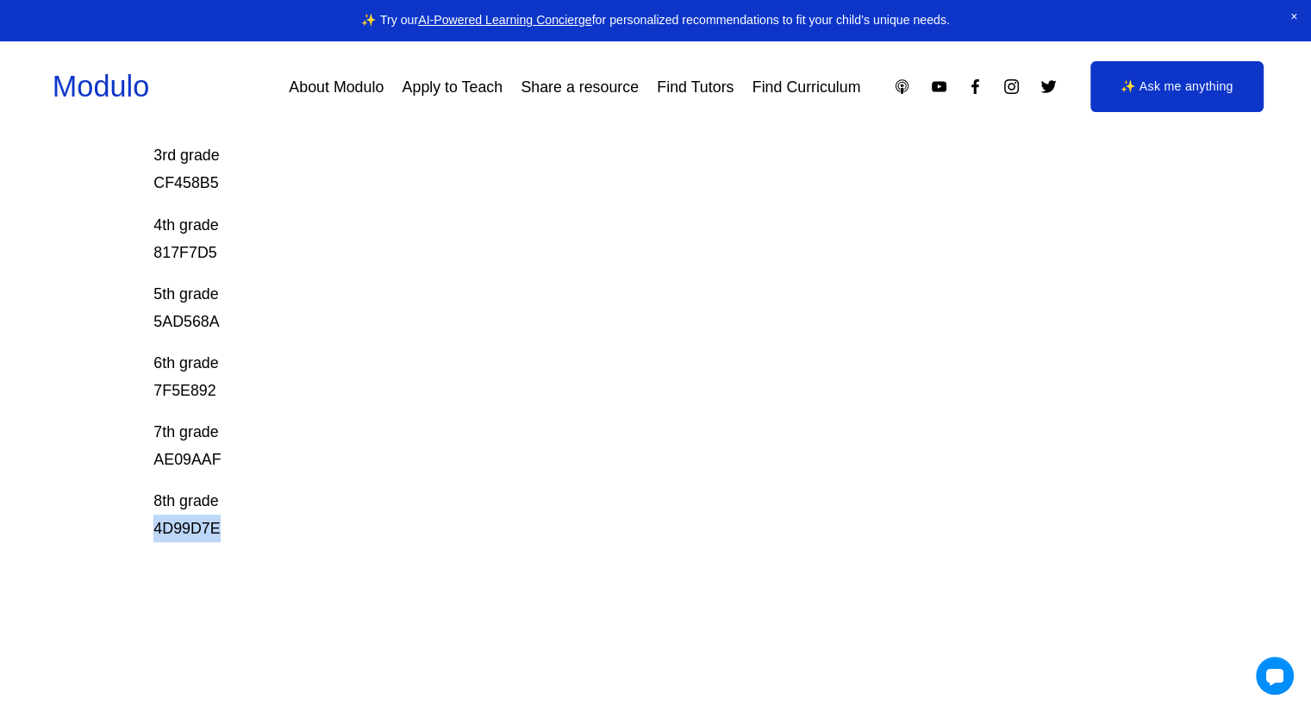 This screenshot has width=1311, height=712. Describe the element at coordinates (807, 87) in the screenshot. I see `a: Find Curriculum` at that location.